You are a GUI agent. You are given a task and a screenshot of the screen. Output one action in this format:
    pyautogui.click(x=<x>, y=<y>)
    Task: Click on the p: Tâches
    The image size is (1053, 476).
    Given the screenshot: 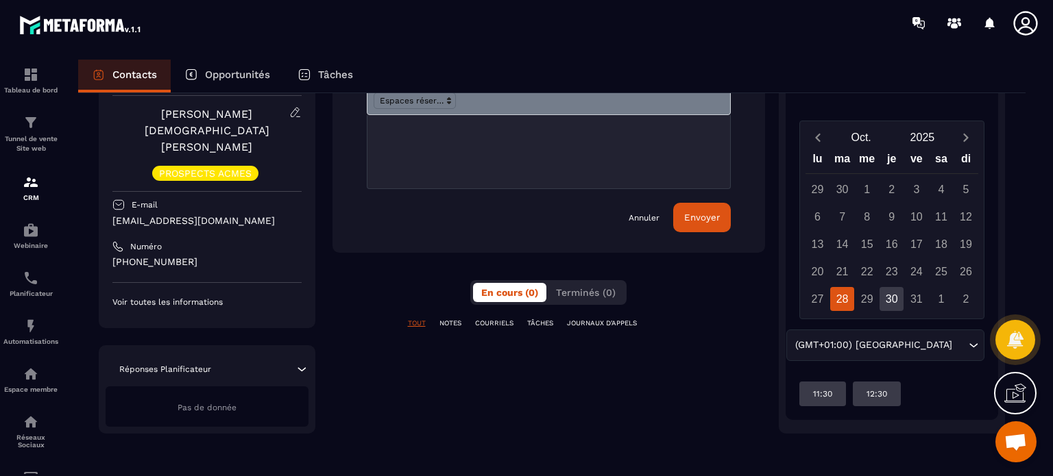 What is the action you would take?
    pyautogui.click(x=335, y=75)
    